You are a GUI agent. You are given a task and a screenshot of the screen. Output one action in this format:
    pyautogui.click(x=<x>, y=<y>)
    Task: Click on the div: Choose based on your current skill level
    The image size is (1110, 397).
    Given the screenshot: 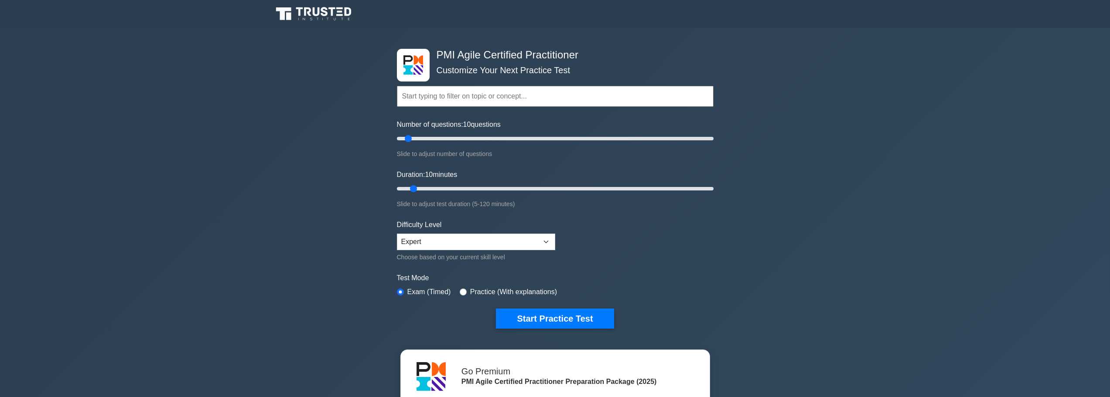 What is the action you would take?
    pyautogui.click(x=476, y=257)
    